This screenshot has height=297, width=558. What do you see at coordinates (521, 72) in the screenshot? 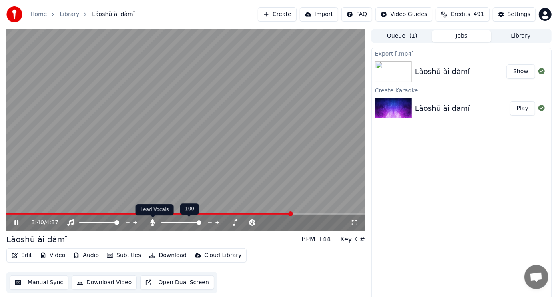
I see `button: Show` at bounding box center [521, 72].